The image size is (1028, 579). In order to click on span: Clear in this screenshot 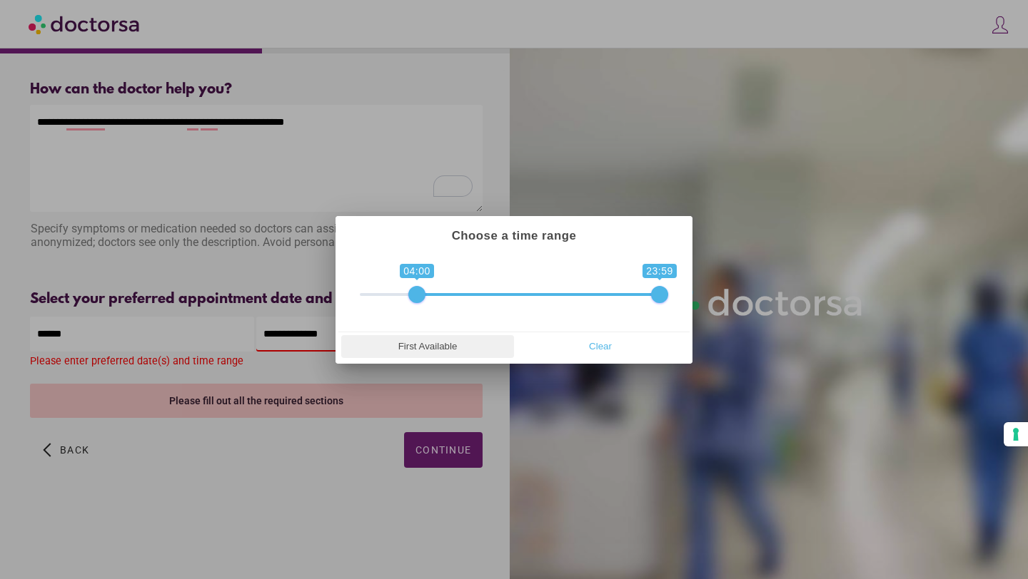, I will do `click(600, 347)`.